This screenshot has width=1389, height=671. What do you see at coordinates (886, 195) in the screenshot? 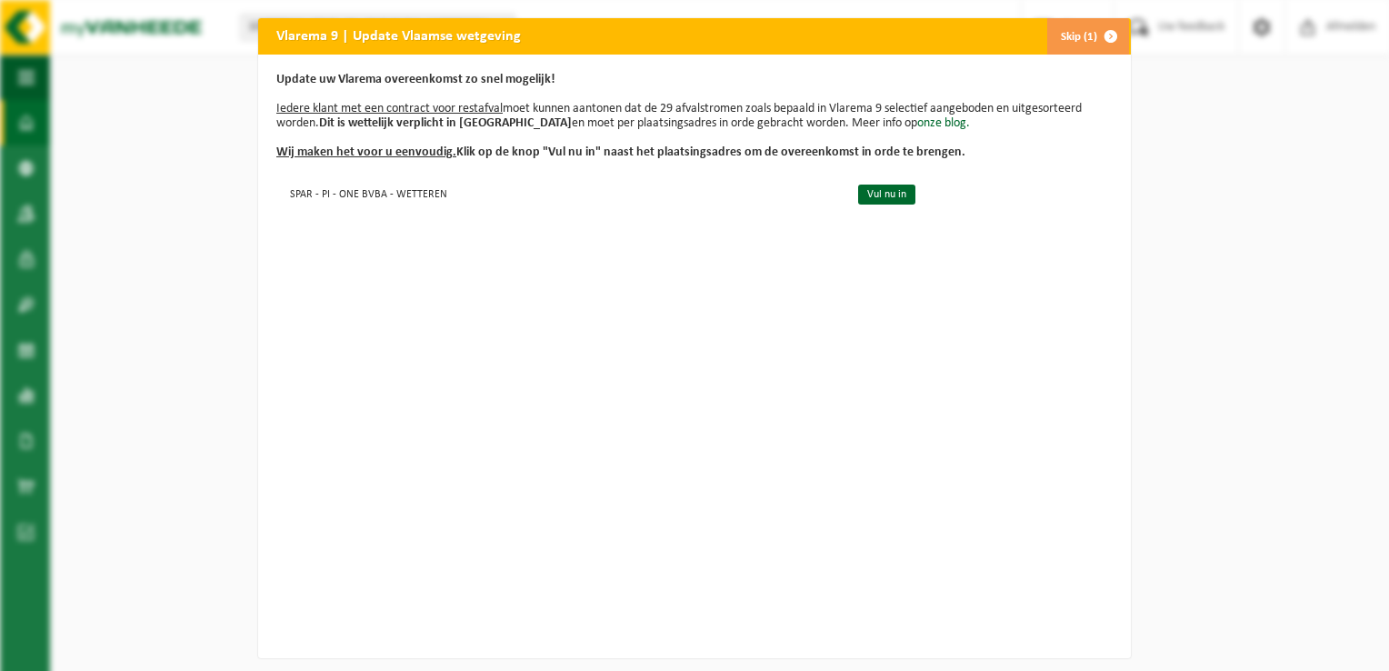
I see `a: Vul nu in` at bounding box center [886, 195].